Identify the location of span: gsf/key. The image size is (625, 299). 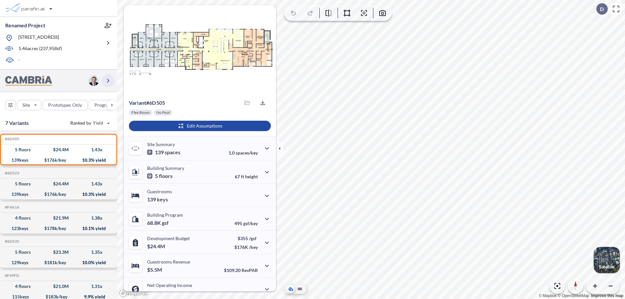
(250, 223).